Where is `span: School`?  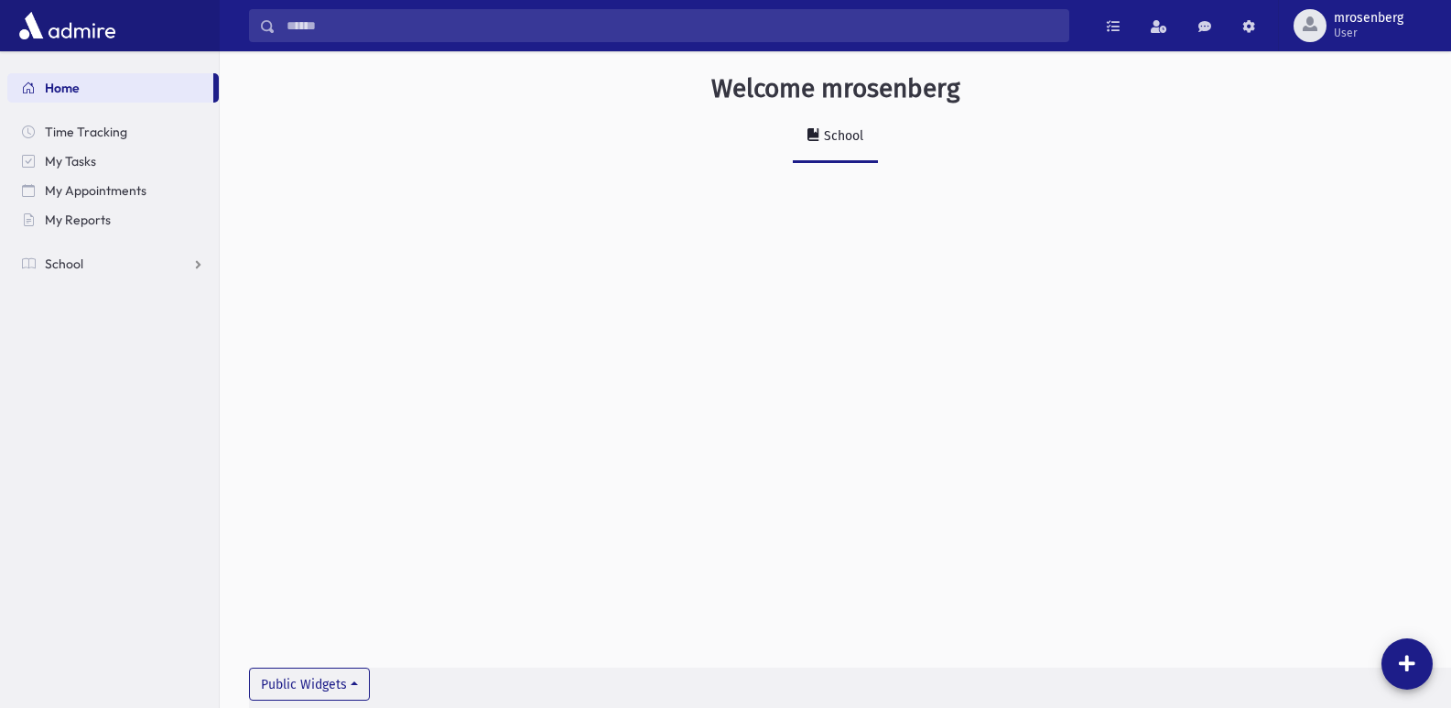
span: School is located at coordinates (64, 264).